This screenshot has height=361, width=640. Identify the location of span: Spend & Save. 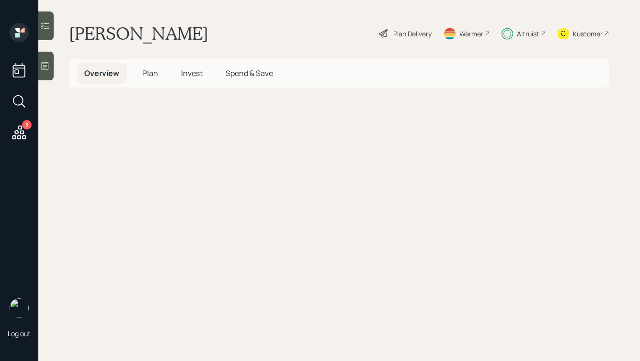
(249, 73).